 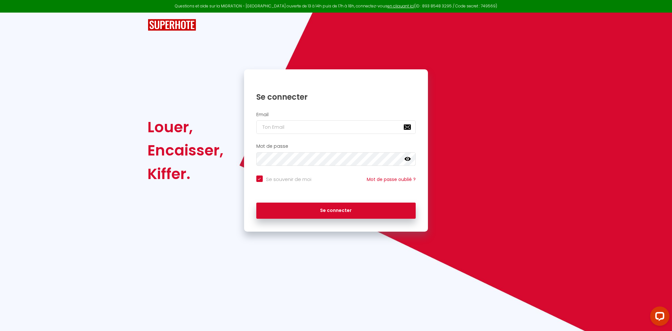 I want to click on button: Open LiveChat chat widget, so click(x=15, y=12).